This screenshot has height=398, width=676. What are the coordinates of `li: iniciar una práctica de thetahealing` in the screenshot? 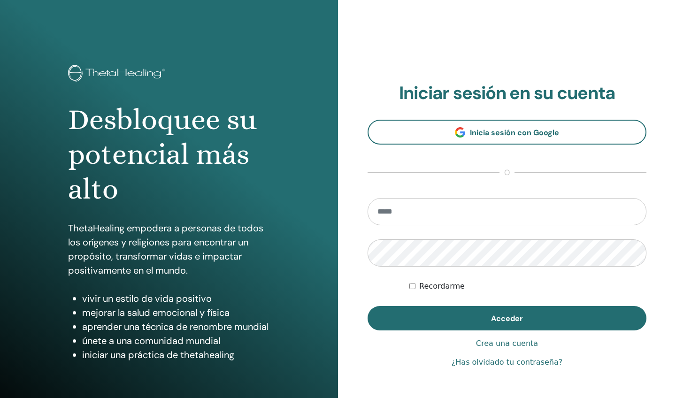 It's located at (176, 355).